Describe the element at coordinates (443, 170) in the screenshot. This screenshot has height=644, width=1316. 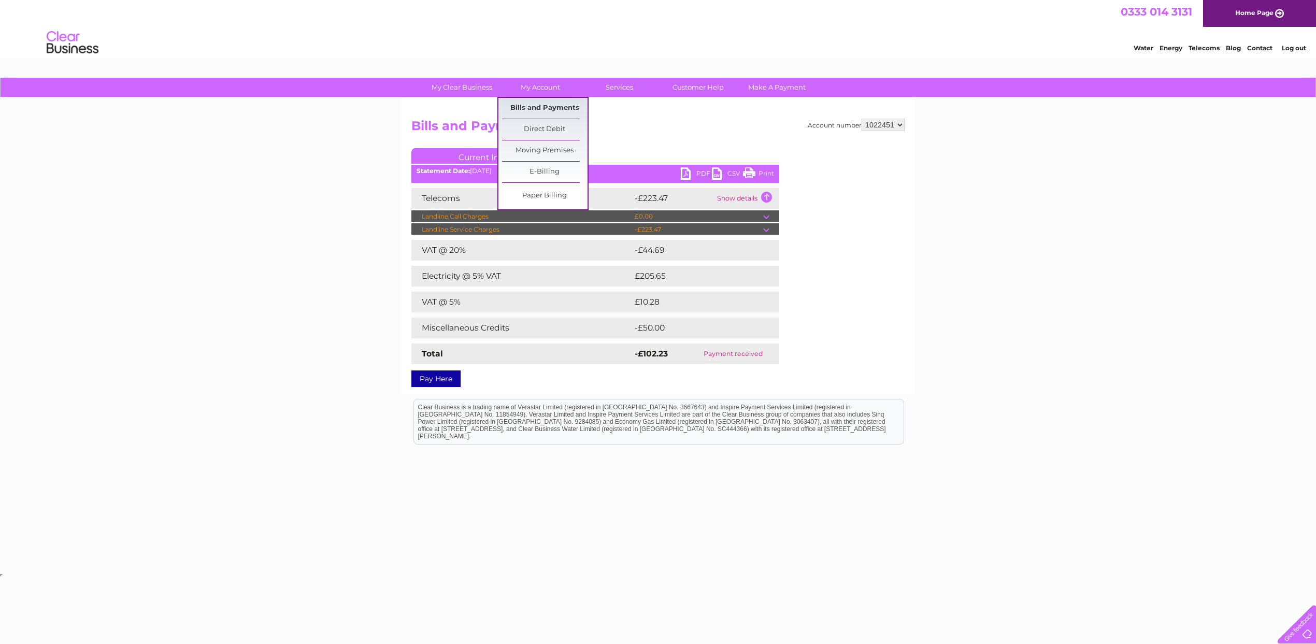
I see `b: Statement Date:` at that location.